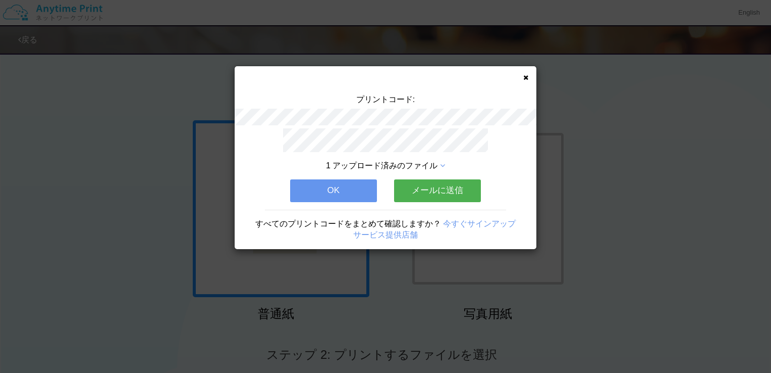 Image resolution: width=771 pixels, height=373 pixels. What do you see at coordinates (438, 190) in the screenshot?
I see `button: メールに送信` at bounding box center [438, 190].